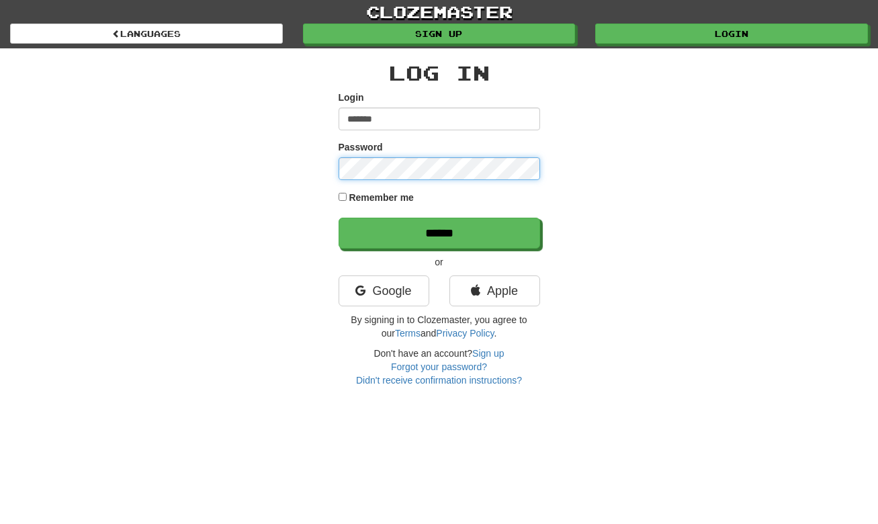 Image resolution: width=878 pixels, height=524 pixels. What do you see at coordinates (351, 97) in the screenshot?
I see `label: Login` at bounding box center [351, 97].